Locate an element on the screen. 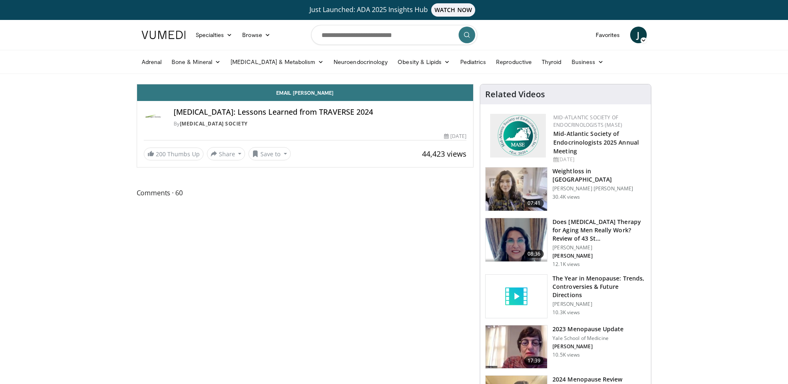 The height and width of the screenshot is (384, 788). img: video_placeholder_short.svg is located at coordinates (516, 296).